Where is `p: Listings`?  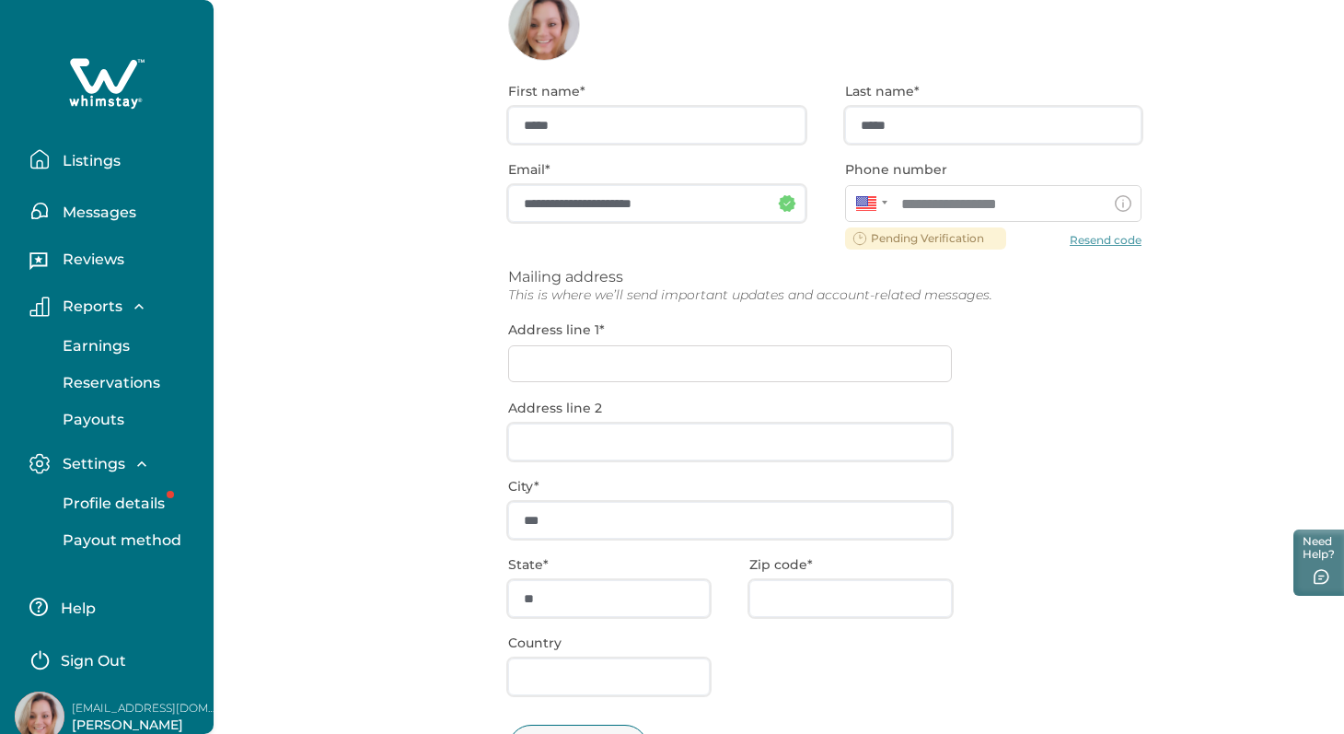
p: Listings is located at coordinates (88, 161).